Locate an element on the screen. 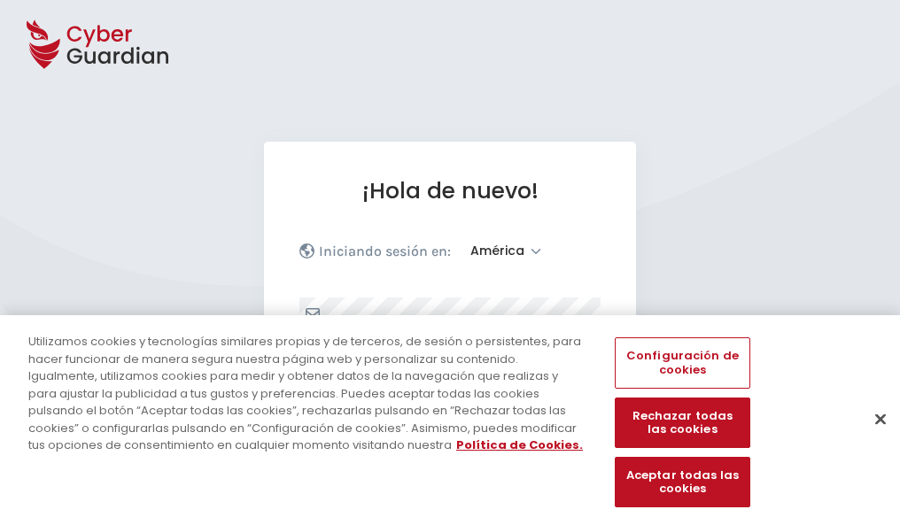  button: Configuración de cookies, Abre el cuadro de diálogo del centro de preferencias. is located at coordinates (682, 362).